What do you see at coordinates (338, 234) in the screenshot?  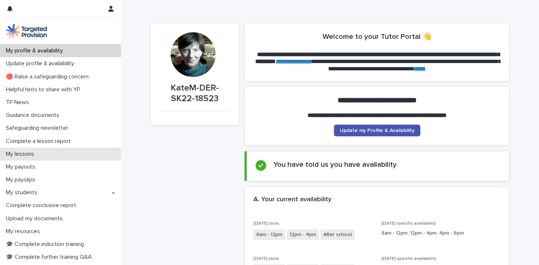 I see `span: After school` at bounding box center [338, 234].